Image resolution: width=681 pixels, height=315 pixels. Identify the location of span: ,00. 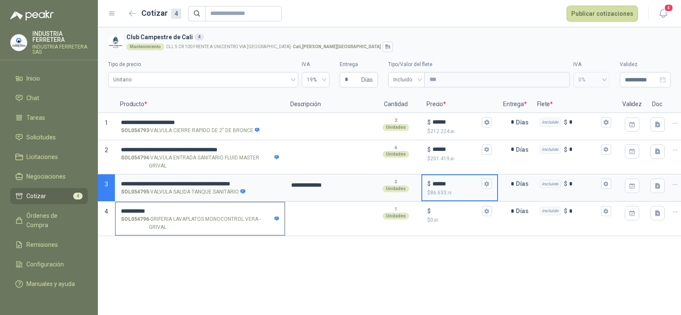
(436, 220).